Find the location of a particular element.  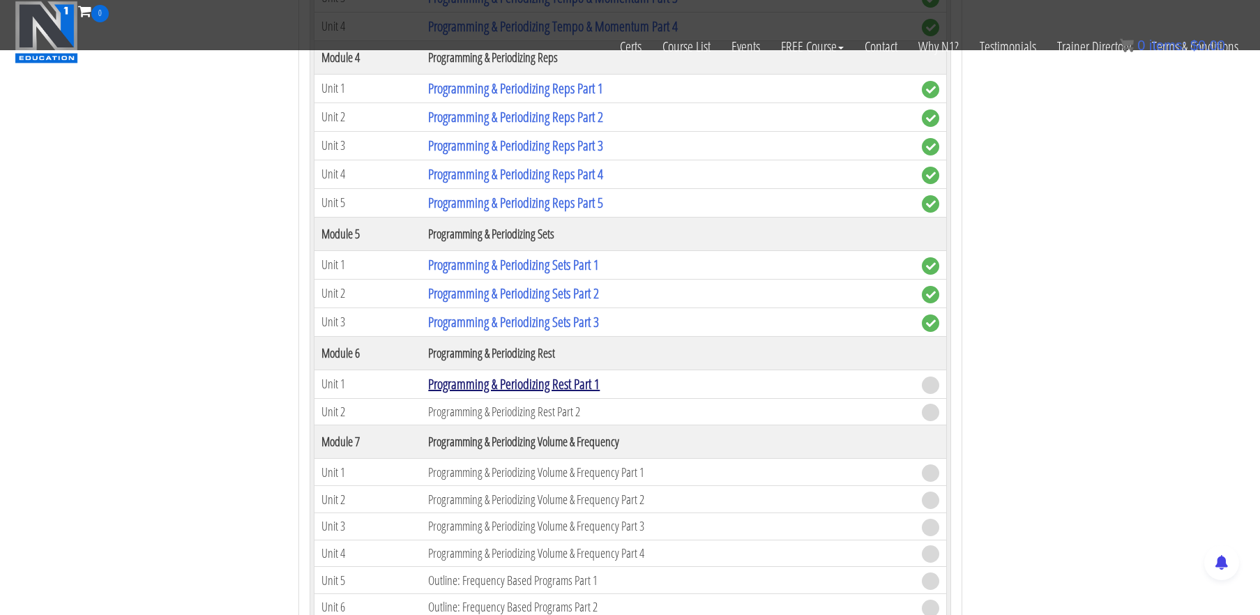

a: Programming & Periodizing Sets Part 1 is located at coordinates (513, 264).